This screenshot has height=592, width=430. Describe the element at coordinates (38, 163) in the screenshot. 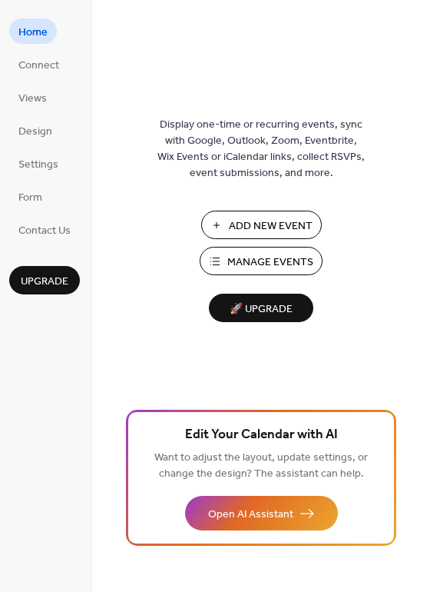

I see `a: Settings` at that location.